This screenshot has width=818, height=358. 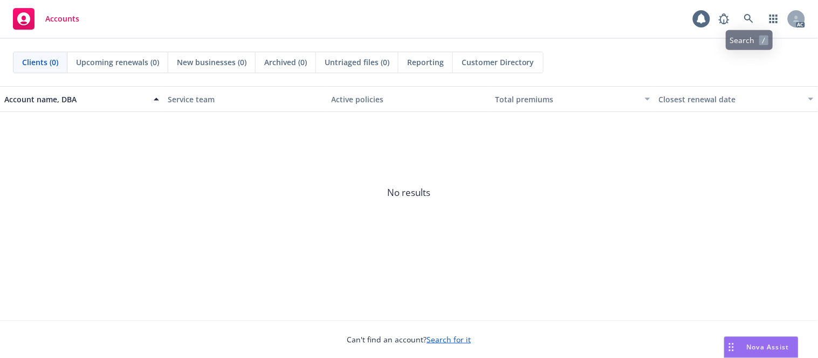 I want to click on div: Drag to move, so click(x=731, y=348).